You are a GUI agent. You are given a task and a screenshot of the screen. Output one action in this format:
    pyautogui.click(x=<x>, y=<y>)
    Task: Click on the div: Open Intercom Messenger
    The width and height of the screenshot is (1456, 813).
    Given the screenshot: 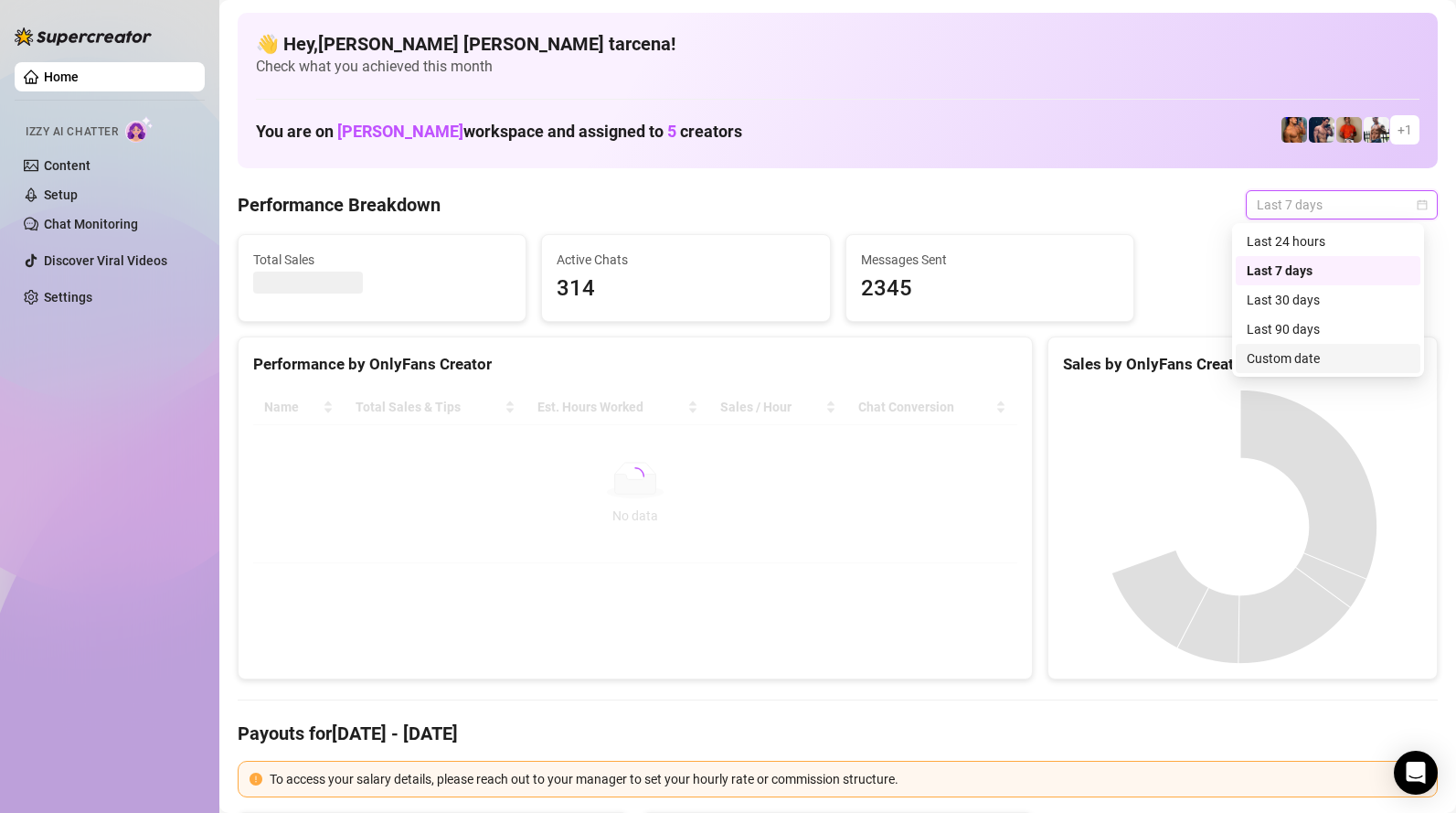 What is the action you would take?
    pyautogui.click(x=1416, y=772)
    